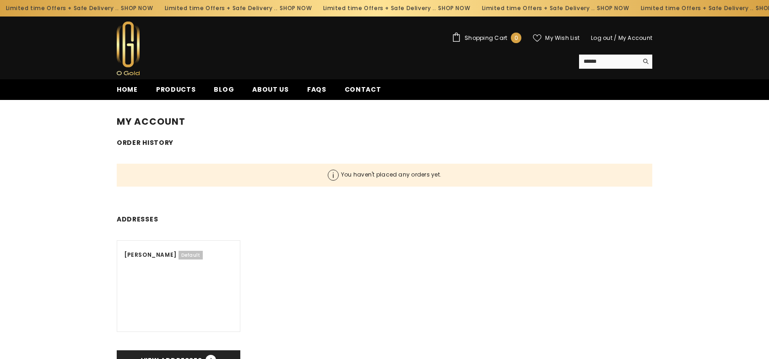 The image size is (769, 359). I want to click on span: Shopping Cart, so click(486, 38).